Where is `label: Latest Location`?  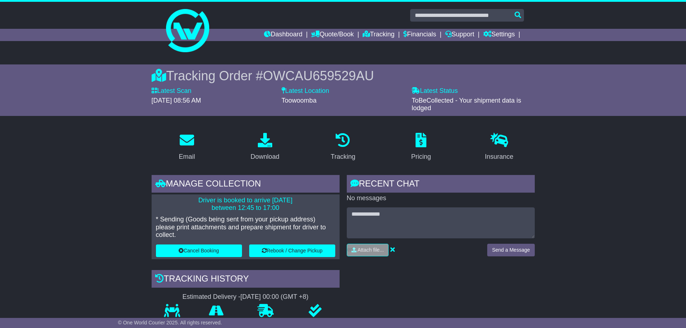 label: Latest Location is located at coordinates (306, 91).